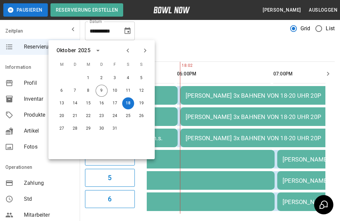 This screenshot has height=221, width=340. Describe the element at coordinates (75, 103) in the screenshot. I see `button: 14. Okt. 2025` at that location.